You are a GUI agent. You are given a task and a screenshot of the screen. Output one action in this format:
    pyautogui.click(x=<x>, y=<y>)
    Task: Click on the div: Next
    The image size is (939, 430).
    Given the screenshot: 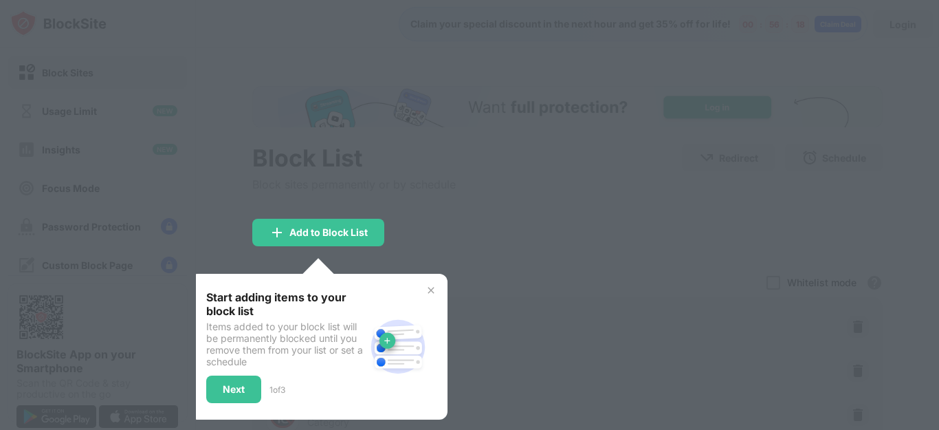 What is the action you would take?
    pyautogui.click(x=234, y=389)
    